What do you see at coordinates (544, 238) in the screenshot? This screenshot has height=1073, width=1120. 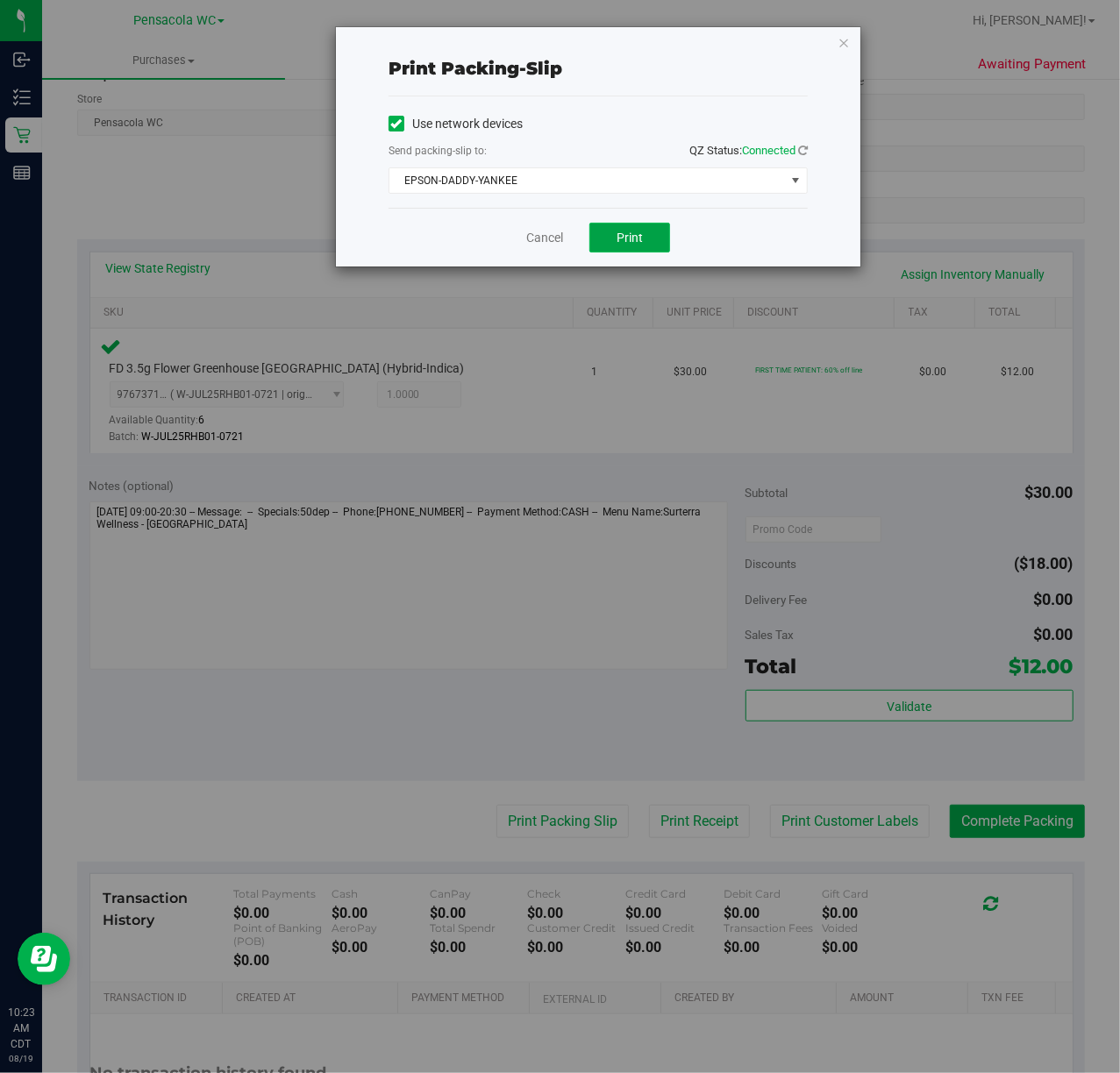 I see `a: Cancel` at bounding box center [544, 238].